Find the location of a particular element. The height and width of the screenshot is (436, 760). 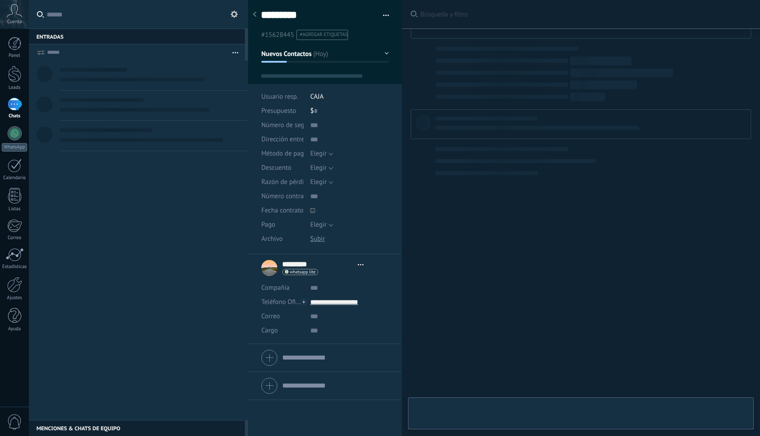

div: Razón de pérdida is located at coordinates (282, 182).